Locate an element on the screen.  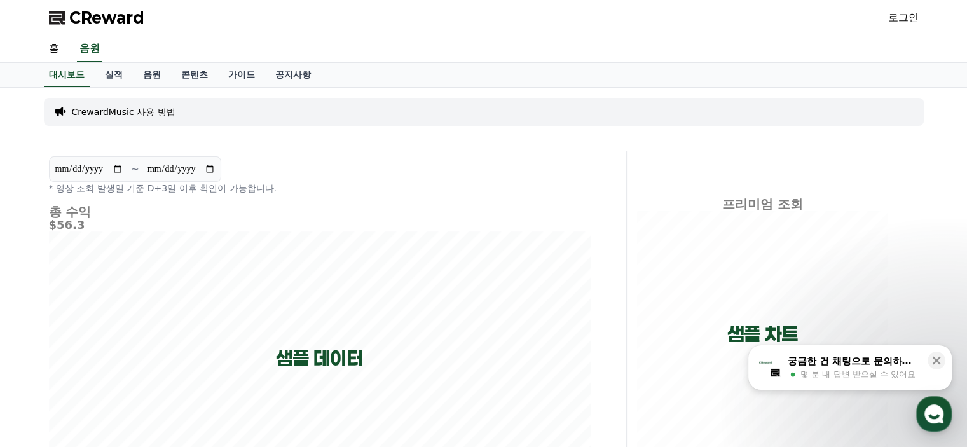
h4: 프리미엄 조회 is located at coordinates (763, 204).